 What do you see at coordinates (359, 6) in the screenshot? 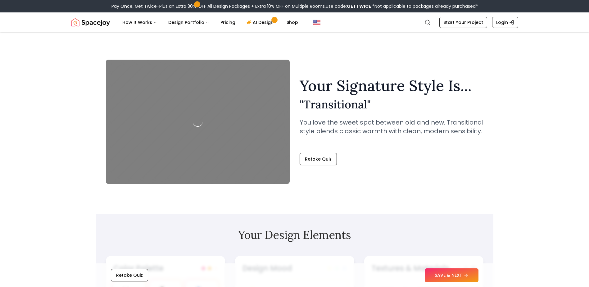
I see `b: GETTWICE` at bounding box center [359, 6].